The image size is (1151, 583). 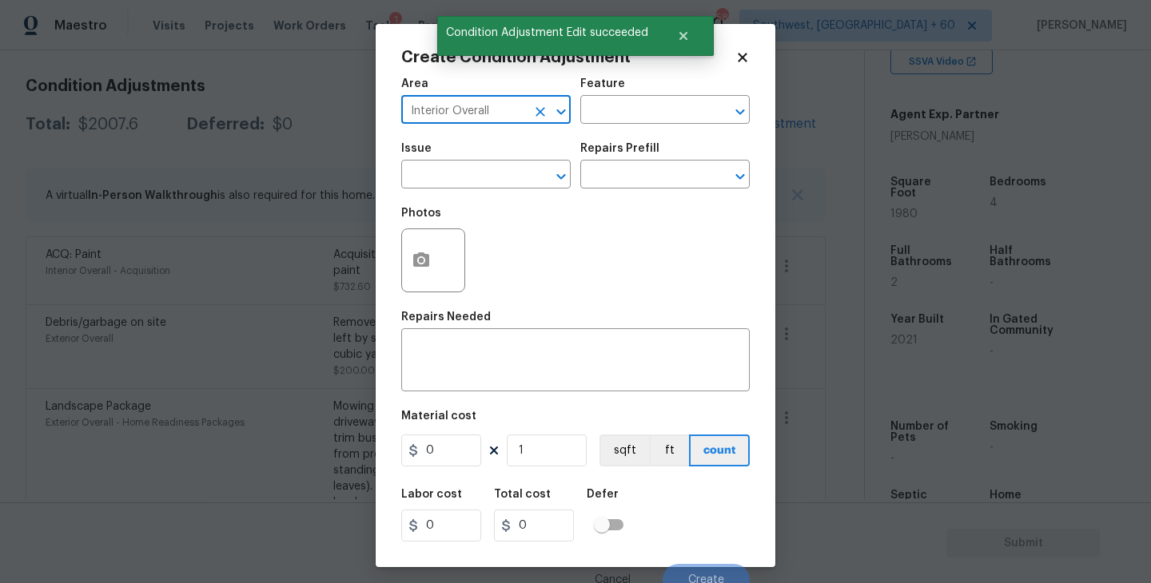 What do you see at coordinates (446, 317) in the screenshot?
I see `h5: Repairs Needed` at bounding box center [446, 317].